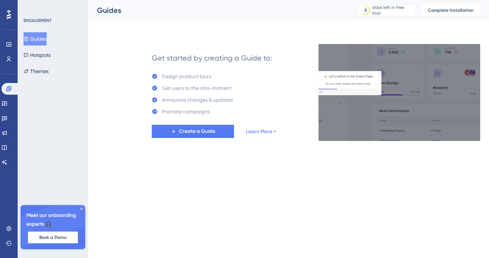 Image resolution: width=489 pixels, height=258 pixels. What do you see at coordinates (53, 238) in the screenshot?
I see `span: Book a Demo` at bounding box center [53, 238].